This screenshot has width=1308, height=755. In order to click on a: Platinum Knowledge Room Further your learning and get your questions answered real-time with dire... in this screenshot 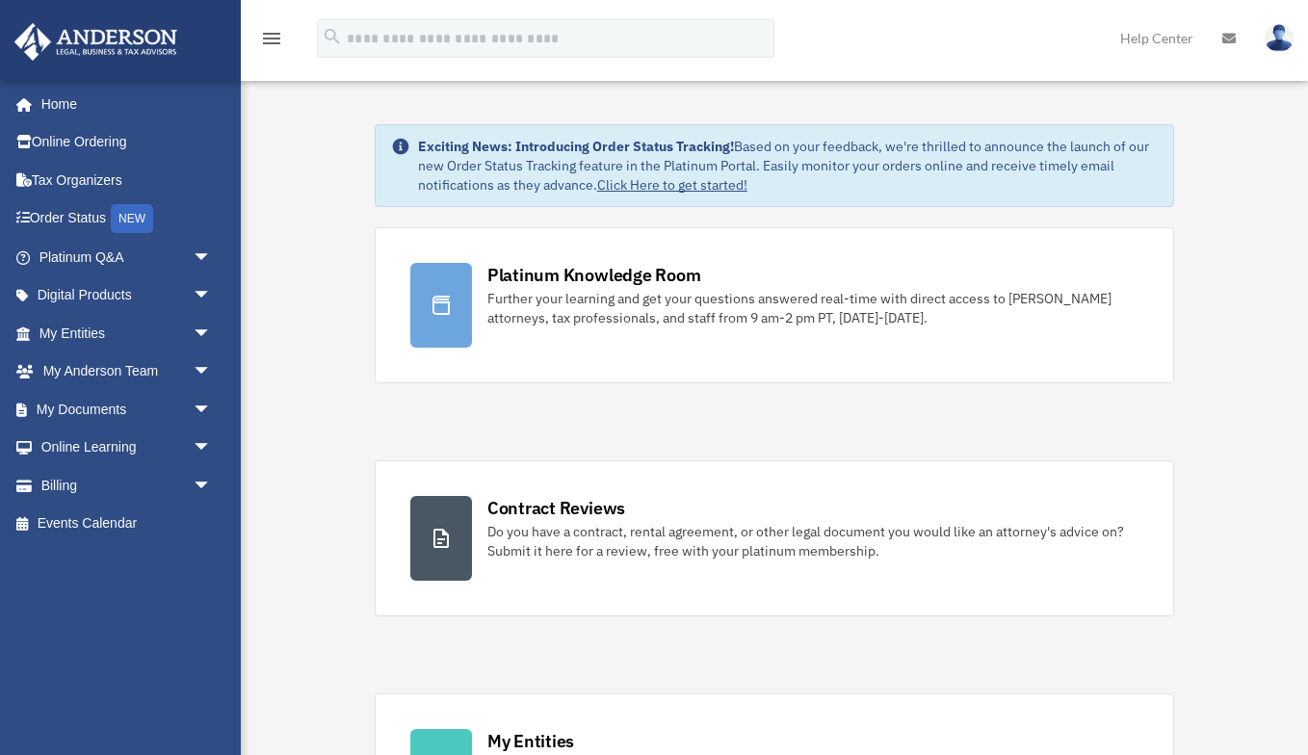, I will do `click(775, 305)`.